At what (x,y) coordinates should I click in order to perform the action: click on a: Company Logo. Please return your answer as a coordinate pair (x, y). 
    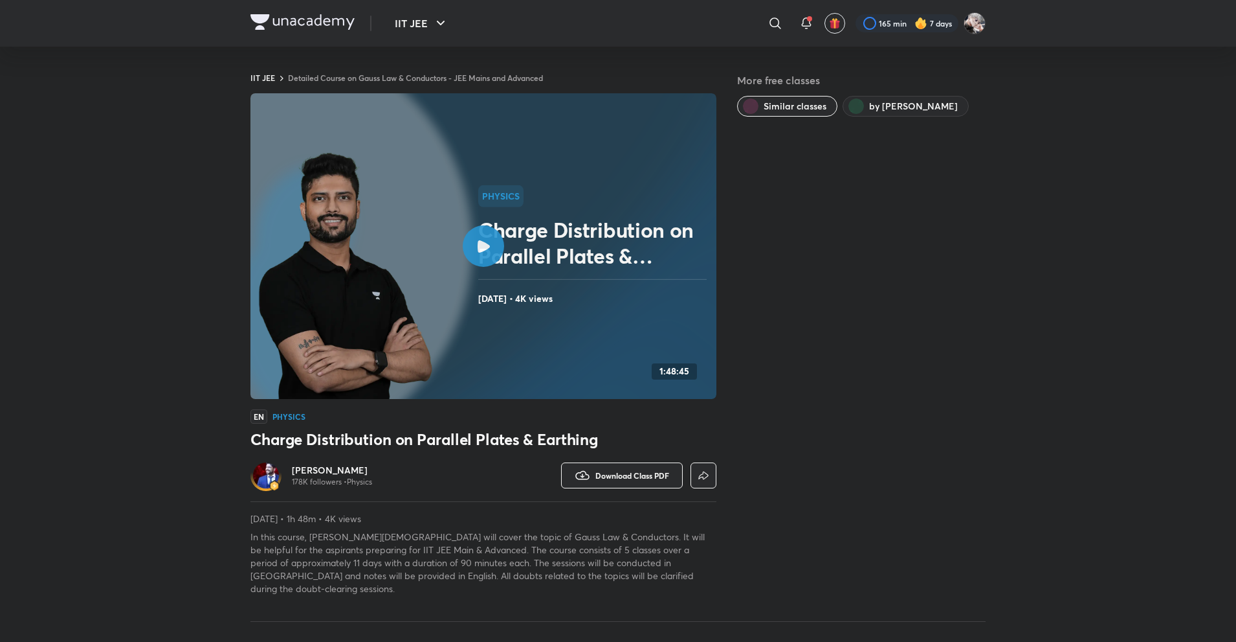
    Looking at the image, I should click on (302, 23).